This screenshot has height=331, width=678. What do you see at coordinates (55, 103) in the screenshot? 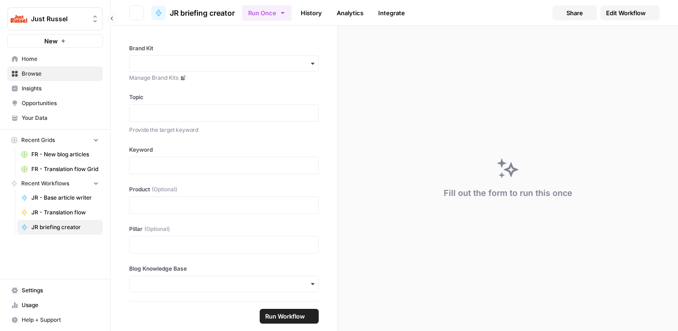
I see `a: Opportunities` at bounding box center [55, 103].